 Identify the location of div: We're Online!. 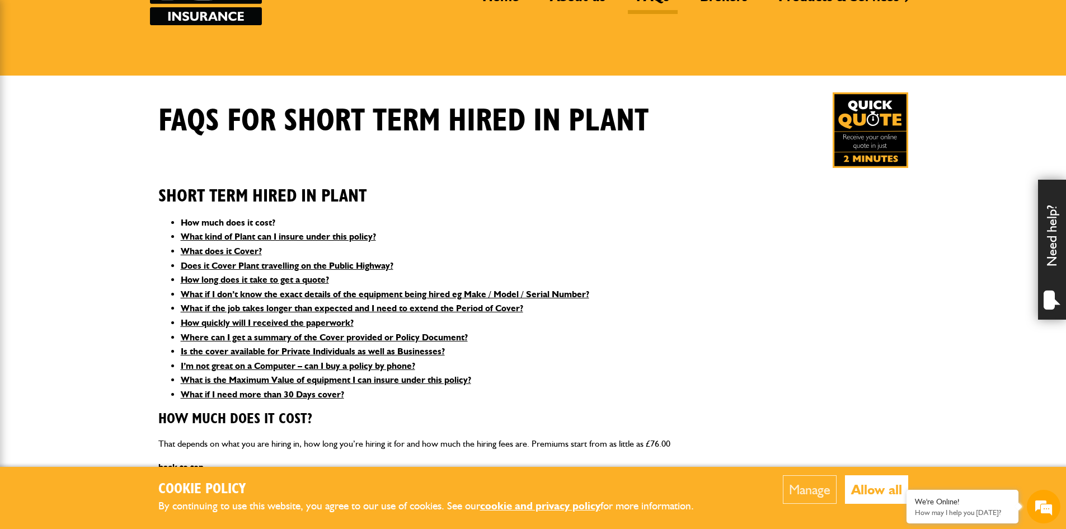
(963, 501).